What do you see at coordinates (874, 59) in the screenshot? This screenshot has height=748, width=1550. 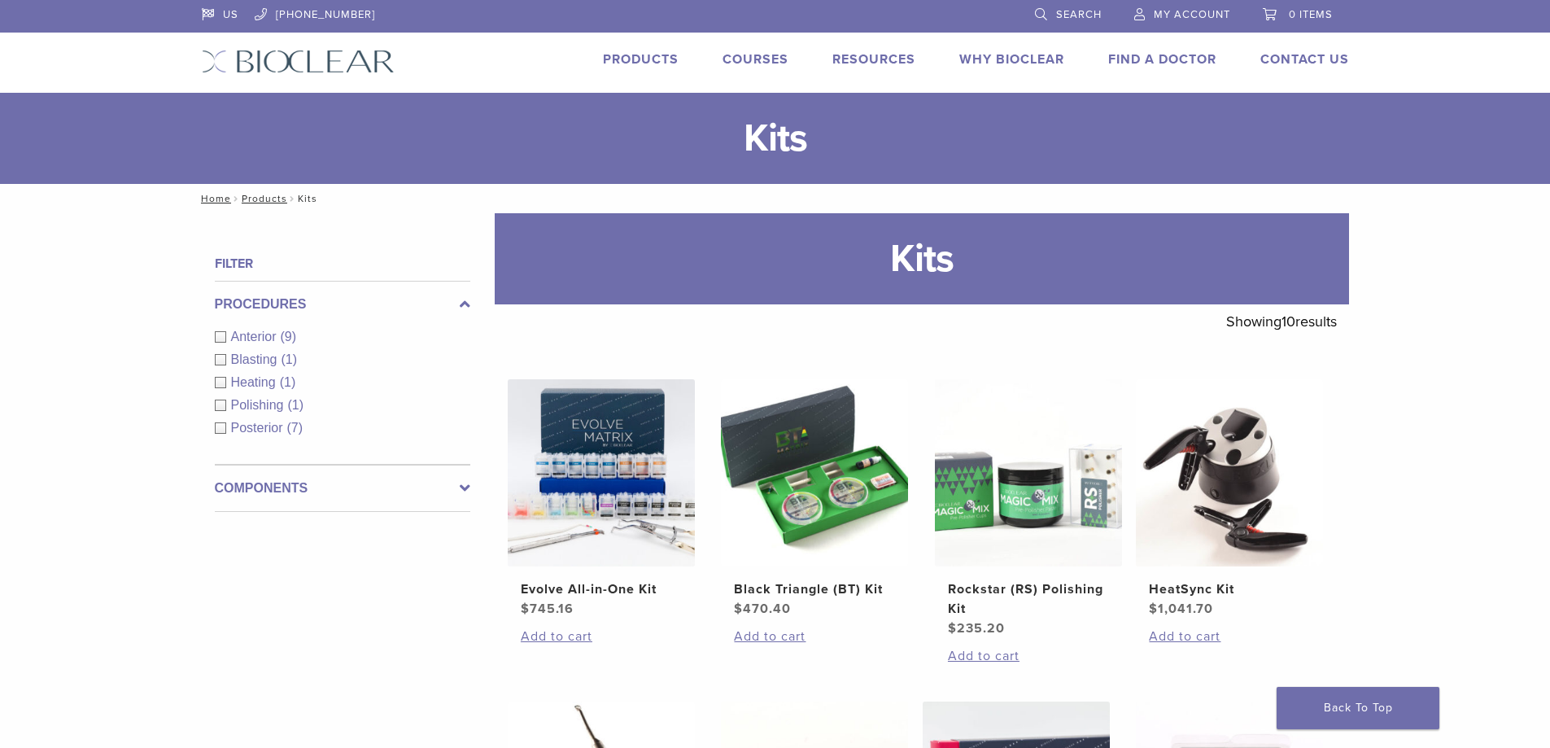 I see `a: Resources` at bounding box center [874, 59].